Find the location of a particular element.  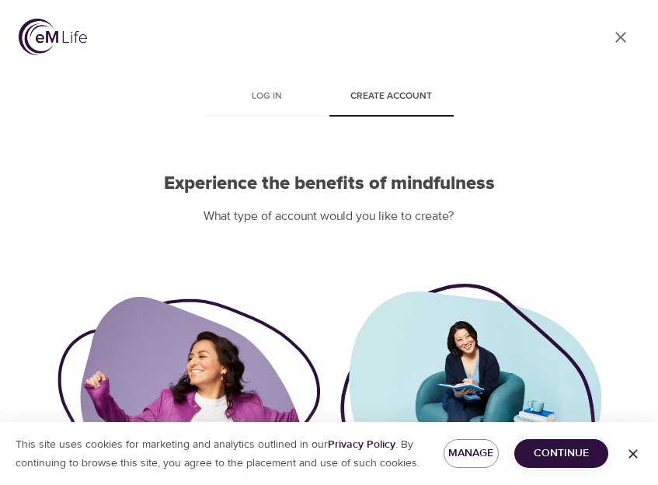

span: Continue is located at coordinates (561, 453).